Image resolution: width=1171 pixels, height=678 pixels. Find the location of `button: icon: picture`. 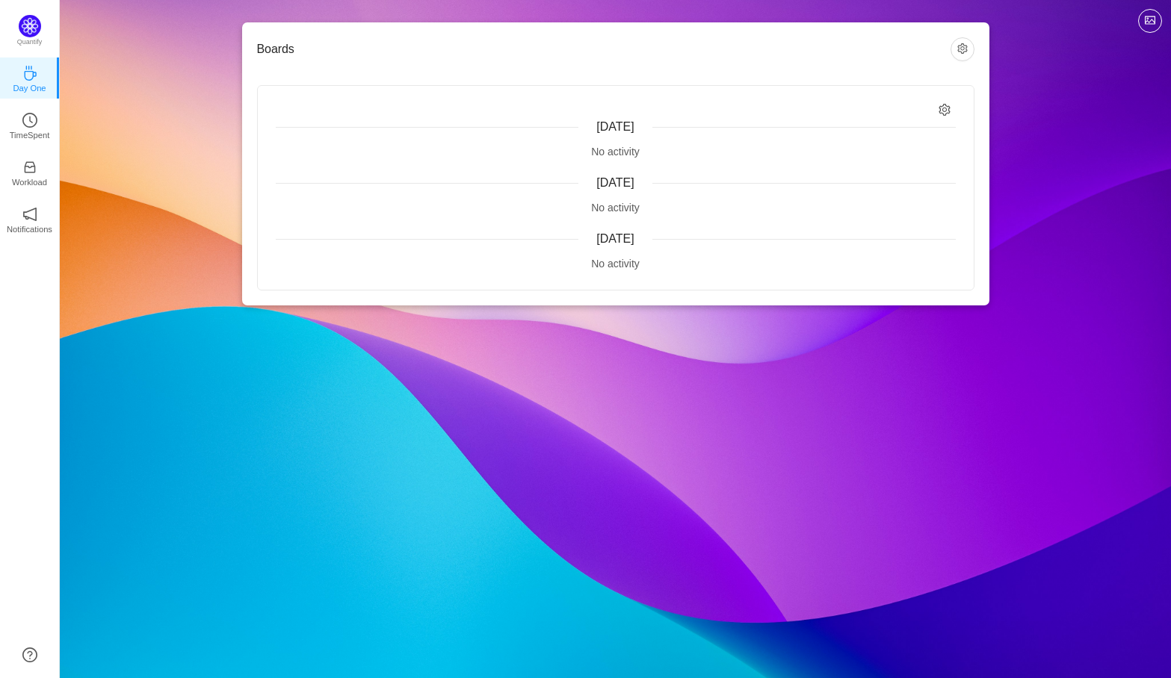

button: icon: picture is located at coordinates (1150, 21).